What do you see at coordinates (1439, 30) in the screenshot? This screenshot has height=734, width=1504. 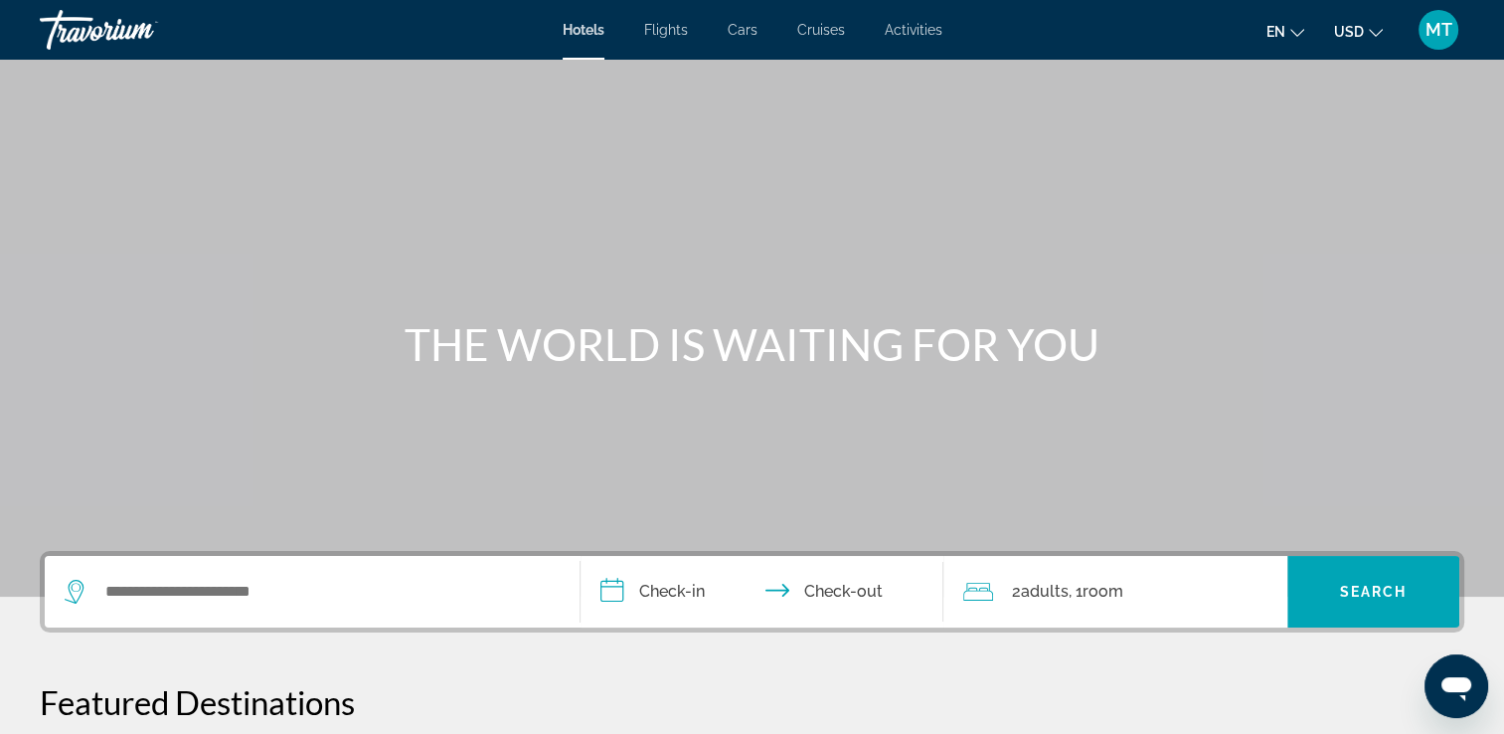 I see `button: User Menu` at bounding box center [1439, 30].